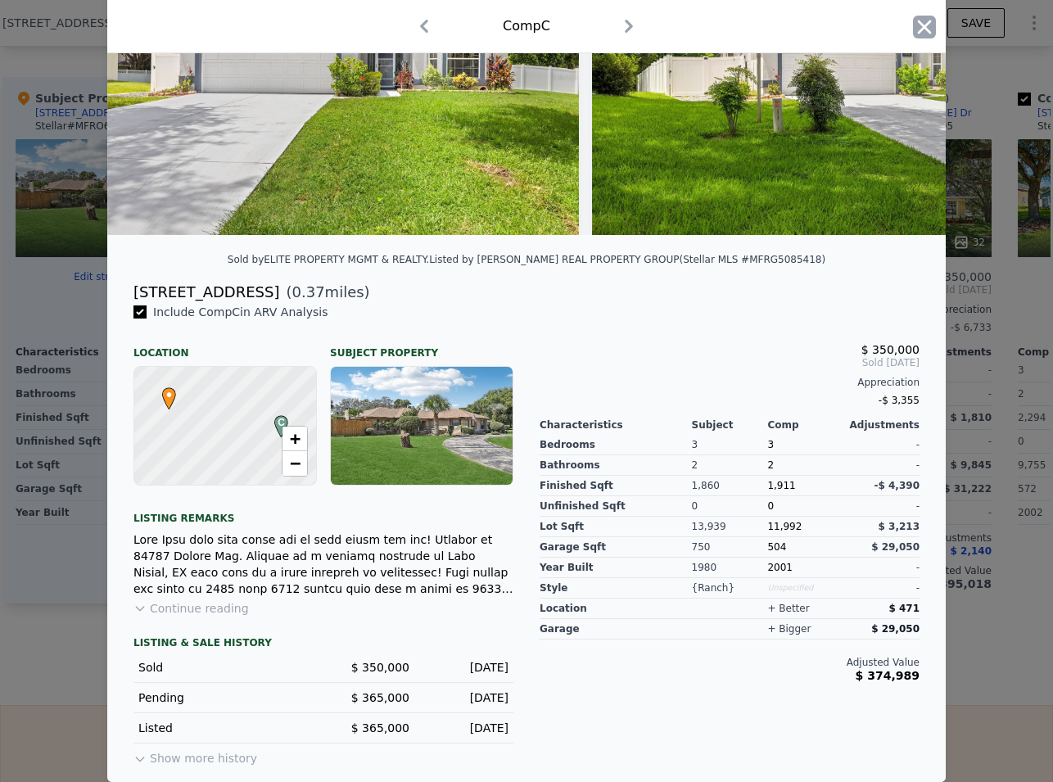 The height and width of the screenshot is (782, 1053). What do you see at coordinates (730, 663) in the screenshot?
I see `div: Adjusted Value` at bounding box center [730, 663].